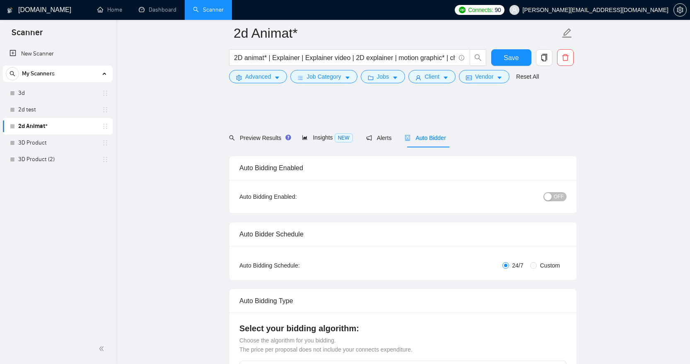 The height and width of the screenshot is (364, 690). I want to click on div: Auto Bidding Type, so click(403, 301).